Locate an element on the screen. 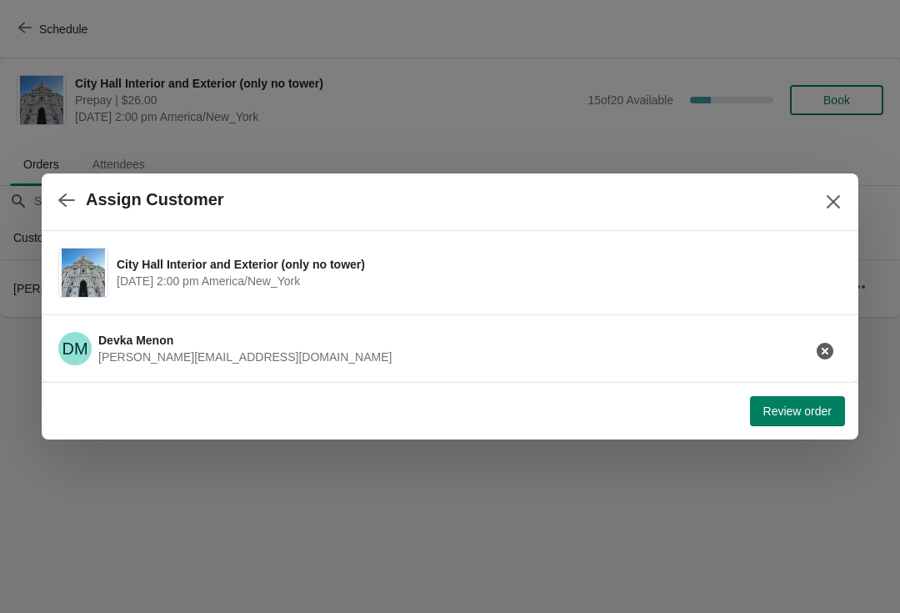 This screenshot has width=900, height=613. span: Review order is located at coordinates (798, 411).